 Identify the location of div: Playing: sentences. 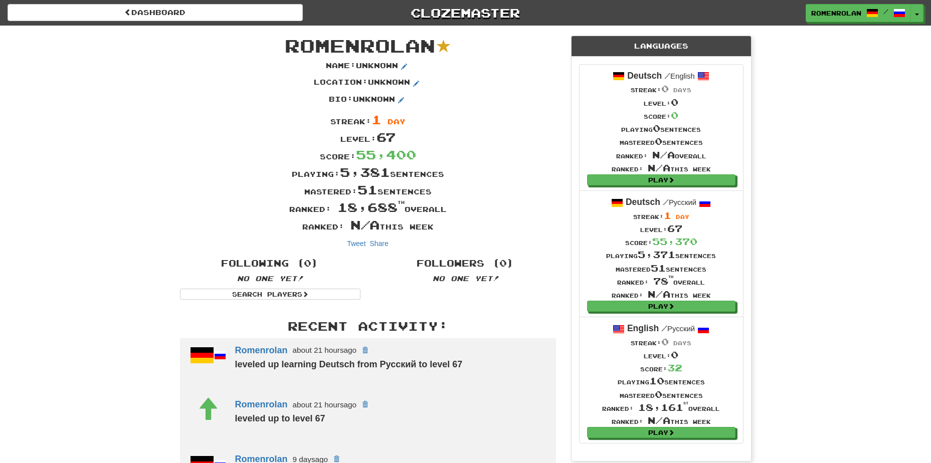
(368, 172).